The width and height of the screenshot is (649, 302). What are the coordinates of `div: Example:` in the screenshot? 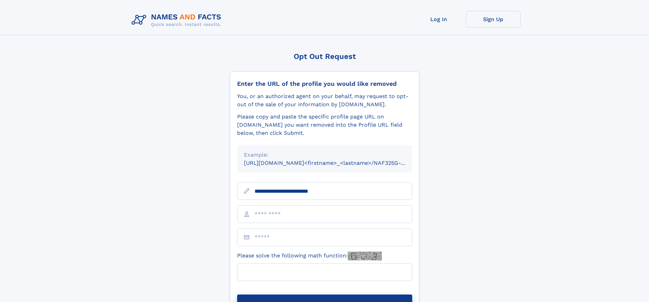 It's located at (324, 155).